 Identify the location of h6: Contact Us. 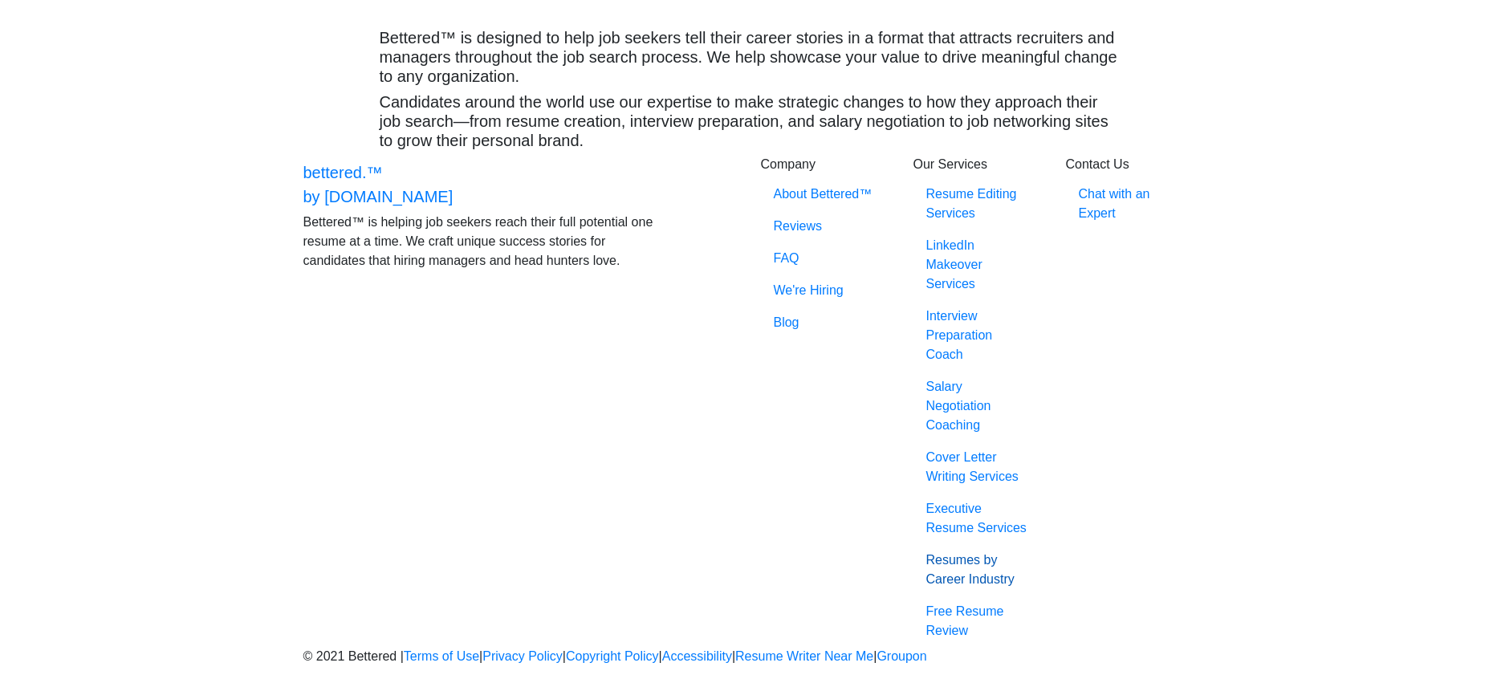
(1130, 164).